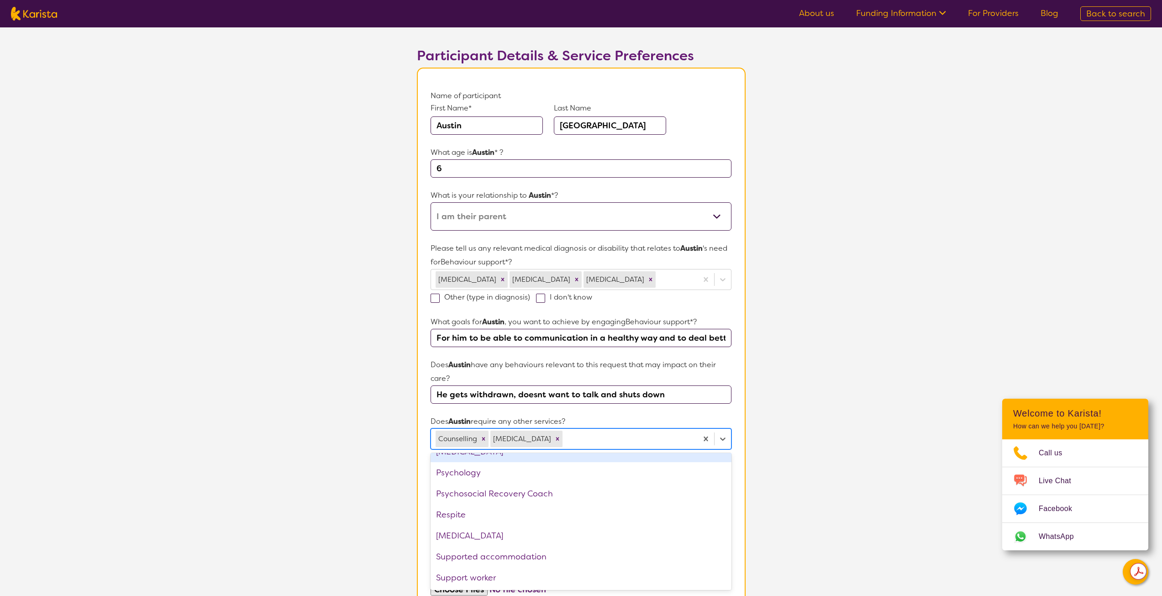  I want to click on div: Support worker, so click(581, 578).